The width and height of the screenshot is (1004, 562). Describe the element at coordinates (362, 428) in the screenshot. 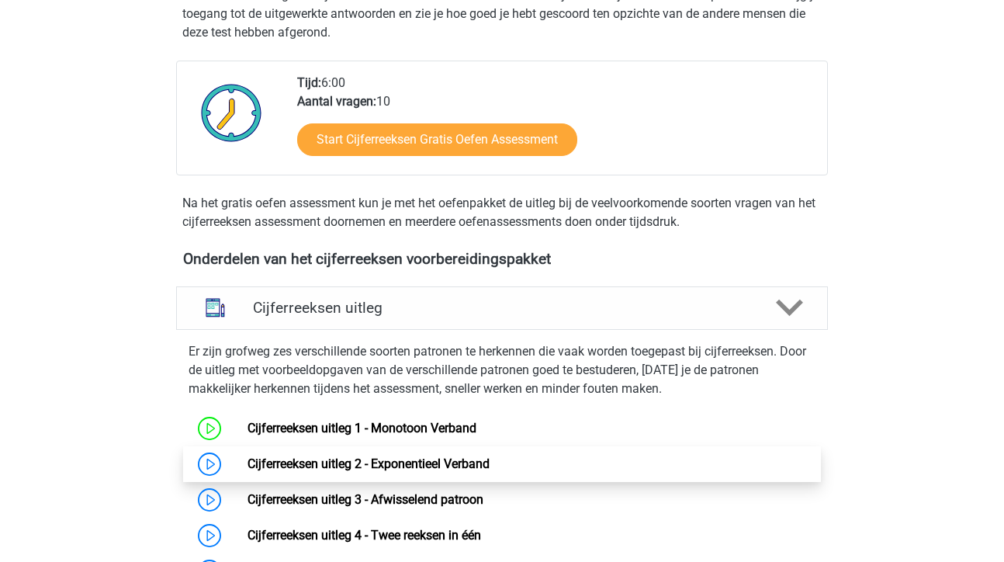

I see `a: Cijferreeksen uitleg 1 - Monotoon Verband` at that location.